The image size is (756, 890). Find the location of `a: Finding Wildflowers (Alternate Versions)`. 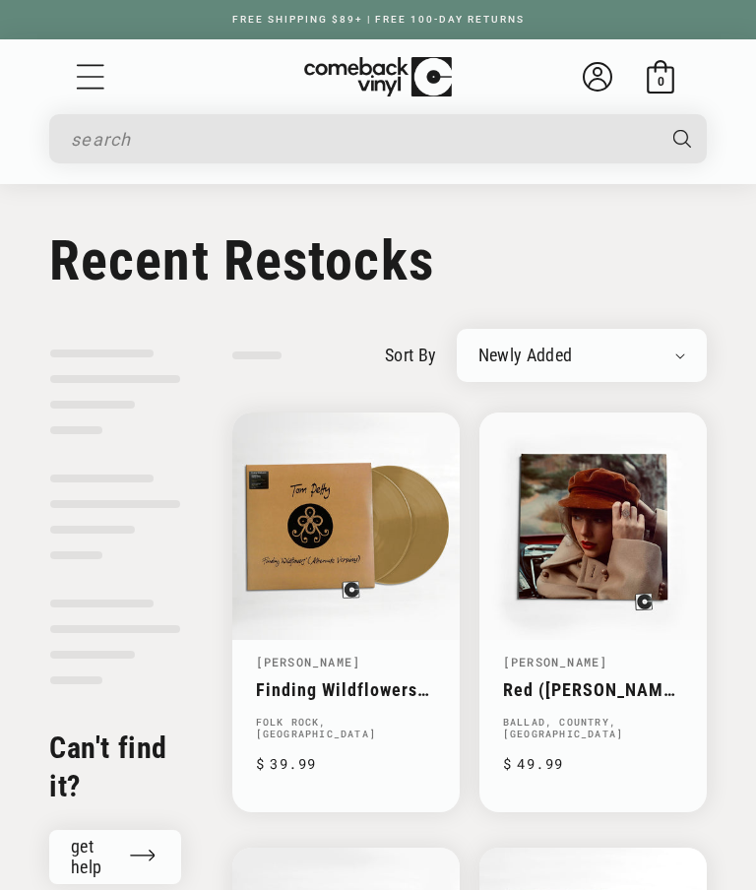

a: Finding Wildflowers (Alternate Versions) is located at coordinates (346, 689).